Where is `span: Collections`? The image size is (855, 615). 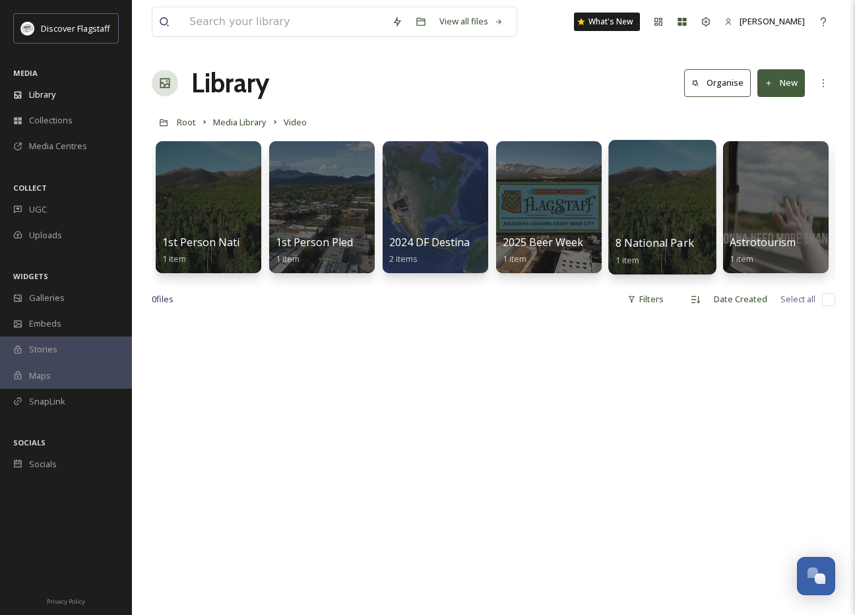
span: Collections is located at coordinates (51, 120).